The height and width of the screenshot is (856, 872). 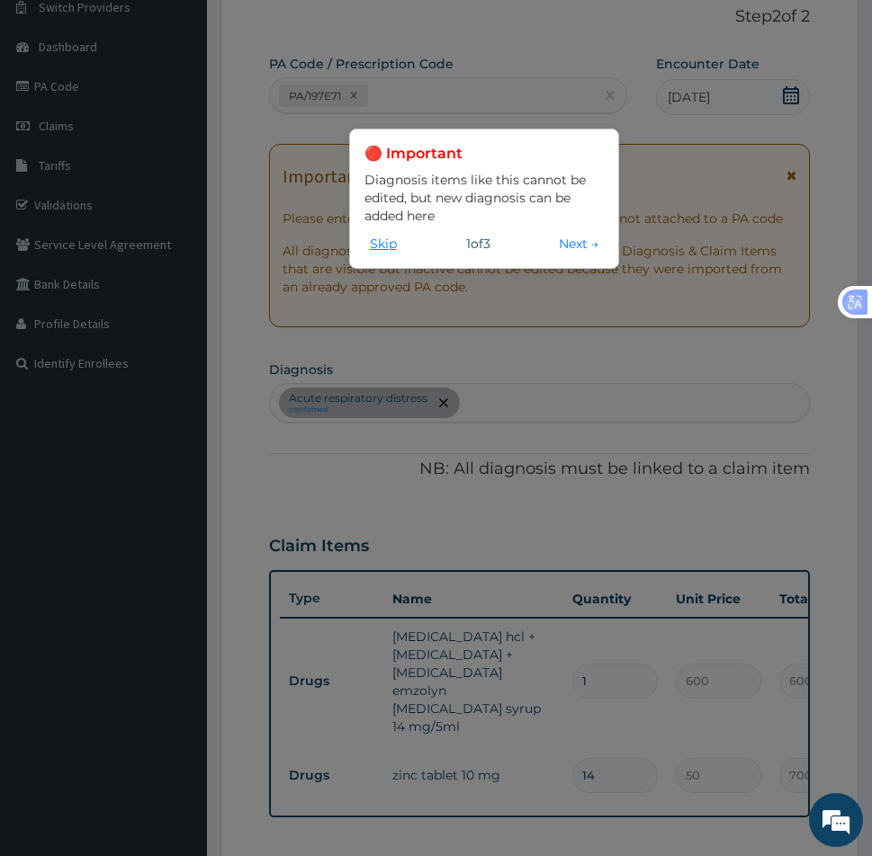 I want to click on div: Chat with us now, so click(x=198, y=112).